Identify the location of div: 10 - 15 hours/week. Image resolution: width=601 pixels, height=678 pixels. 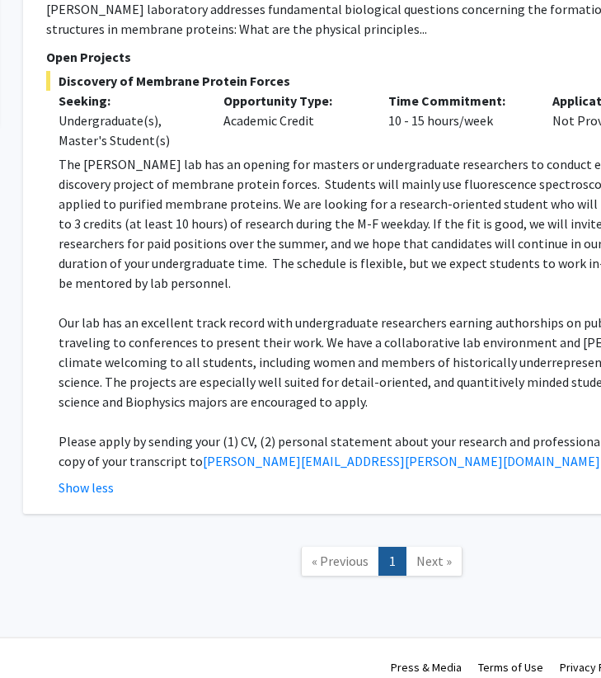
(458, 120).